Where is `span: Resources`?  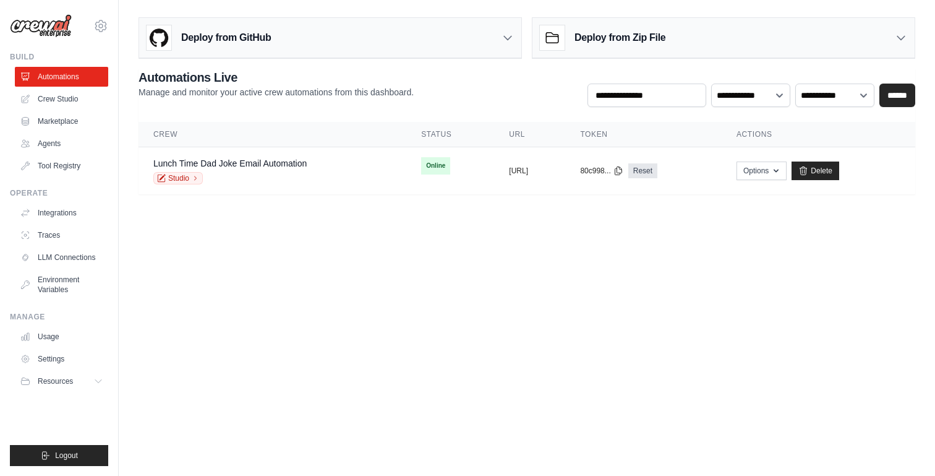
span: Resources is located at coordinates (55, 381).